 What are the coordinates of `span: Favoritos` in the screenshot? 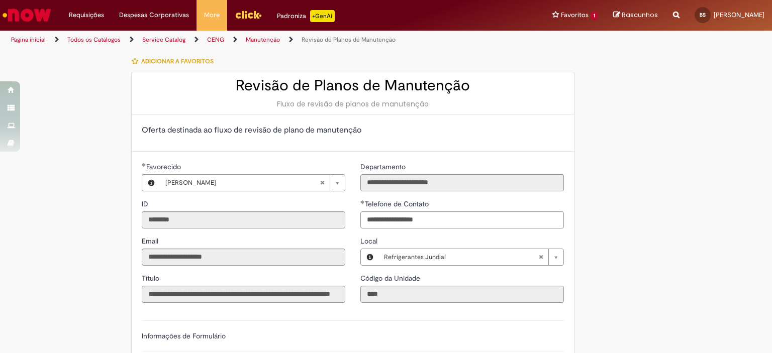 It's located at (574, 15).